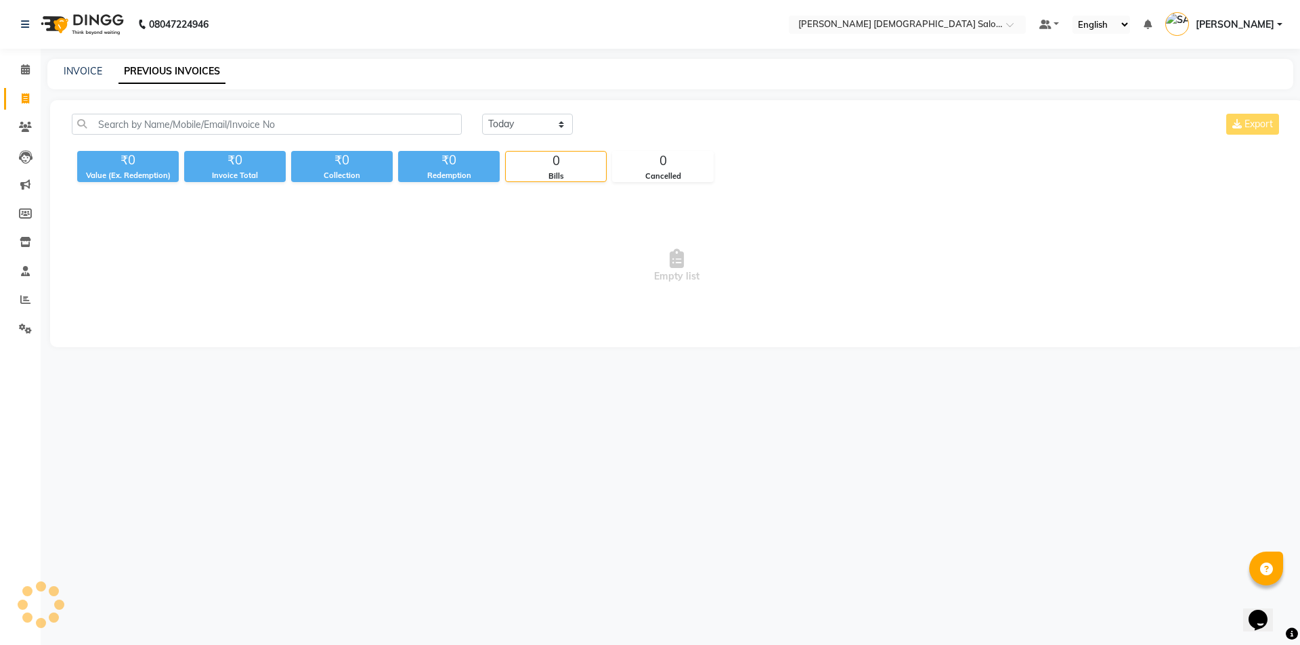 Image resolution: width=1300 pixels, height=645 pixels. I want to click on a: INVOICE, so click(83, 71).